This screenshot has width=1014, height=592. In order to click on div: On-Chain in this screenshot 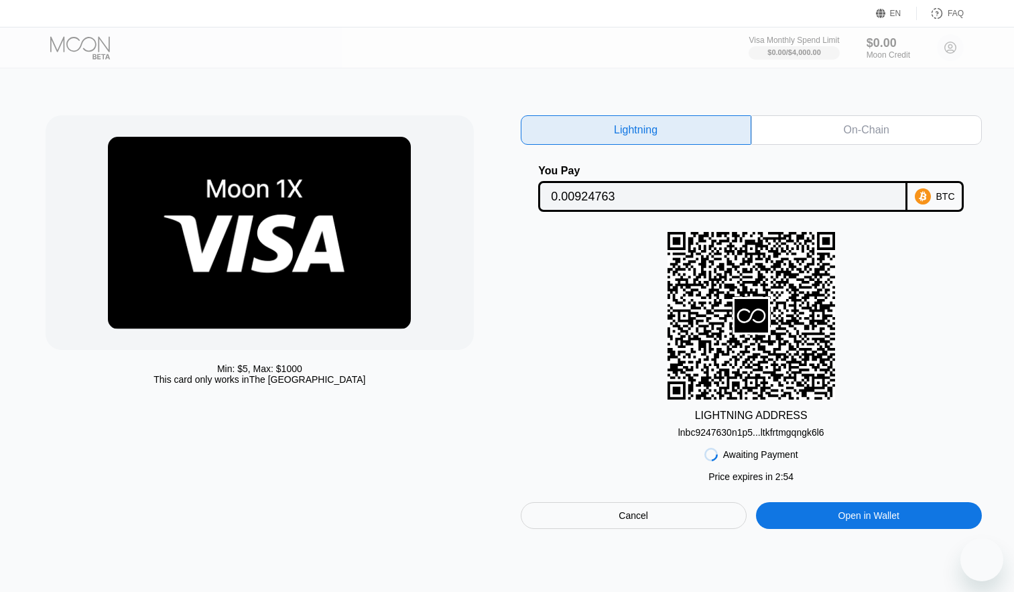, I will do `click(867, 130)`.